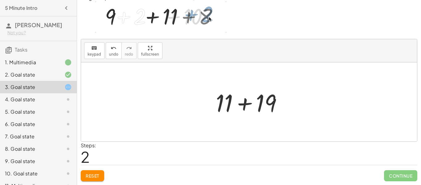 The height and width of the screenshot is (185, 421). Describe the element at coordinates (94, 51) in the screenshot. I see `button: keyboardkeypad` at that location.